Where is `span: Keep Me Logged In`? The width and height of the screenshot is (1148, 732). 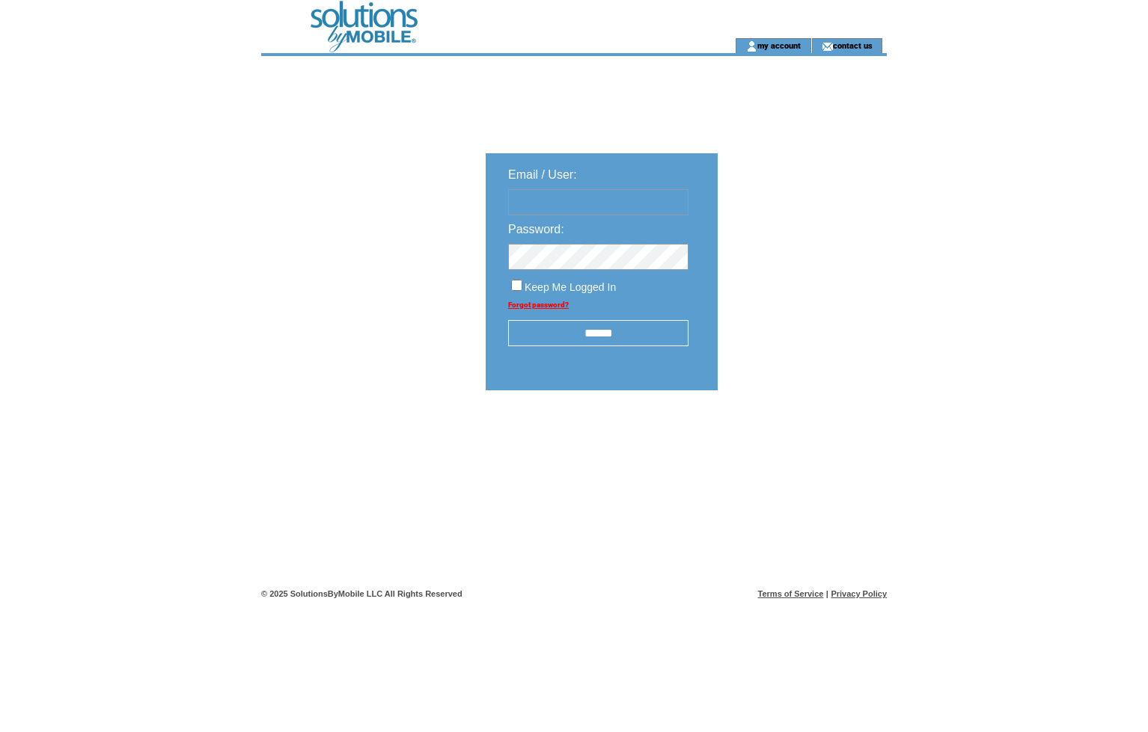 span: Keep Me Logged In is located at coordinates (570, 287).